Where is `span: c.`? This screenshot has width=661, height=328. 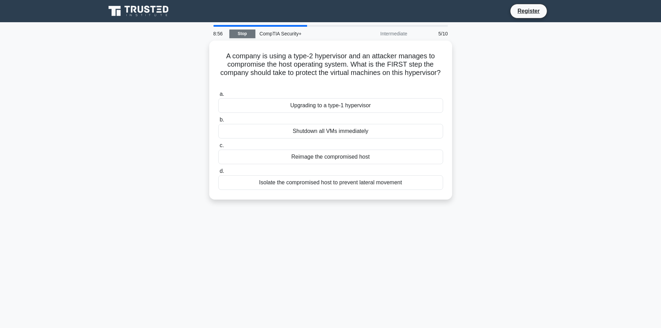 span: c. is located at coordinates (222, 145).